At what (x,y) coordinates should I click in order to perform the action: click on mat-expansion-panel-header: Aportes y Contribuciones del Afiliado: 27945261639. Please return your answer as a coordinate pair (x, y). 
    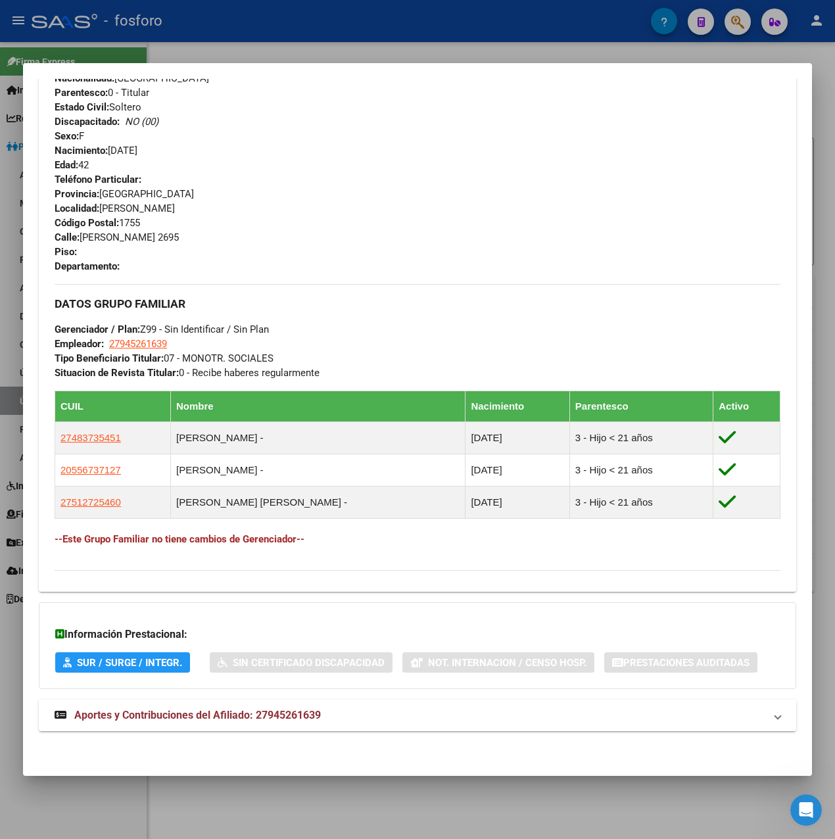
    Looking at the image, I should click on (418, 715).